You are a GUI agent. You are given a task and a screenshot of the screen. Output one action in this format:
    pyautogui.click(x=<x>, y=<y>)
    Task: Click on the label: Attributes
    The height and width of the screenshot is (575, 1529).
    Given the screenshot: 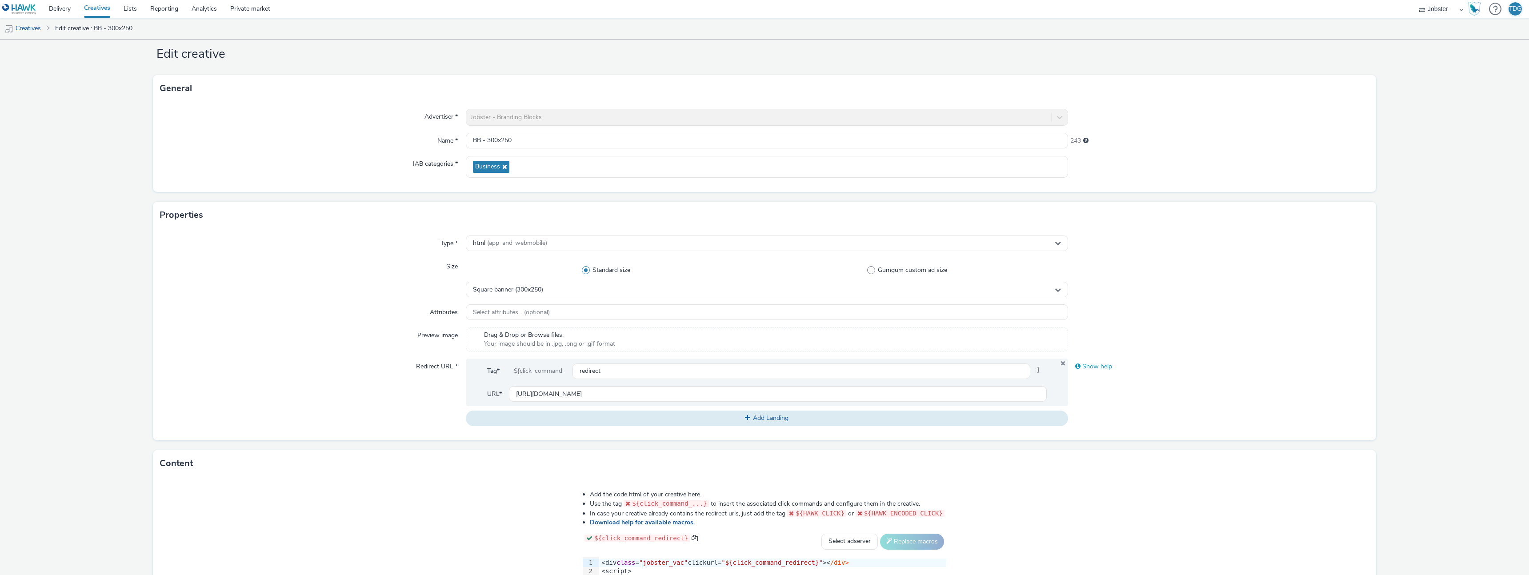 What is the action you would take?
    pyautogui.click(x=443, y=311)
    